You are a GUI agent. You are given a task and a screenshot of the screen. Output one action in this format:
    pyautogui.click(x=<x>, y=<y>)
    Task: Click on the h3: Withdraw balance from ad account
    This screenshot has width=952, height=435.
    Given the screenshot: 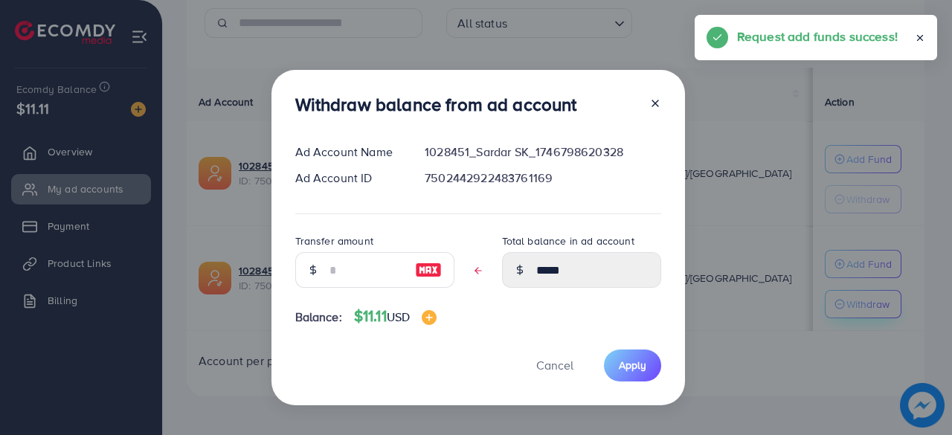 What is the action you would take?
    pyautogui.click(x=436, y=104)
    